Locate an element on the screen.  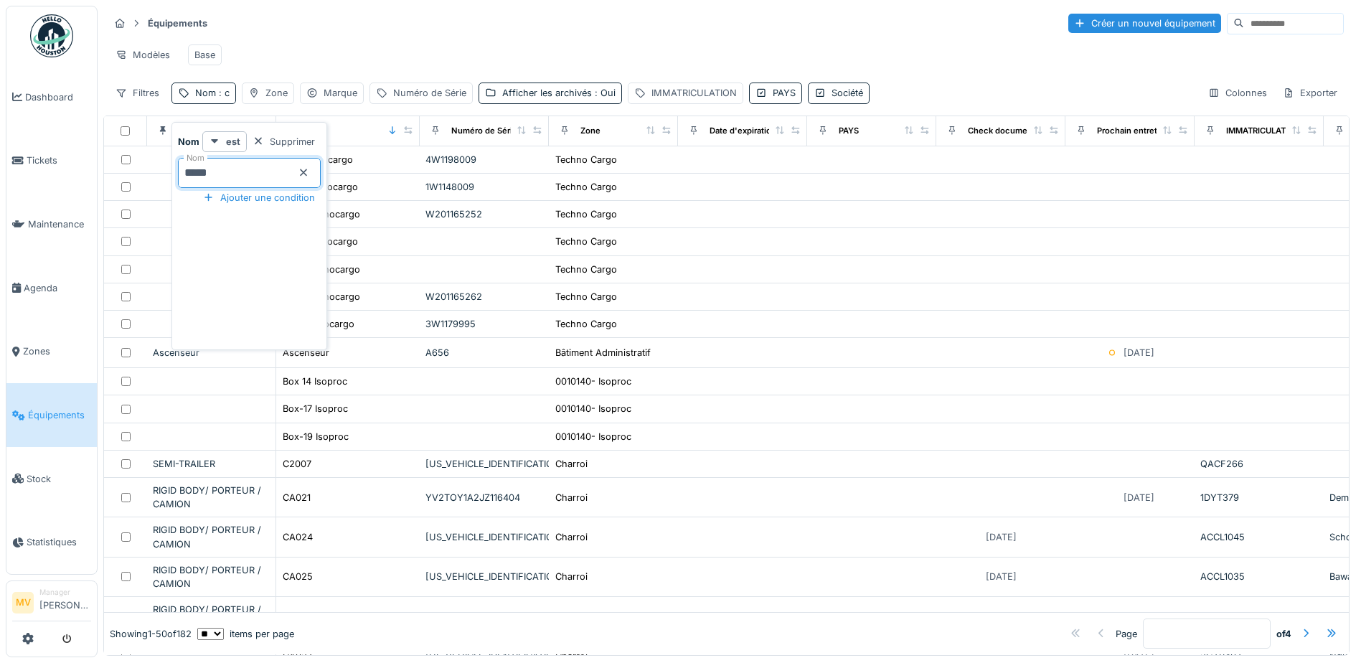
span: Stock is located at coordinates (59, 478).